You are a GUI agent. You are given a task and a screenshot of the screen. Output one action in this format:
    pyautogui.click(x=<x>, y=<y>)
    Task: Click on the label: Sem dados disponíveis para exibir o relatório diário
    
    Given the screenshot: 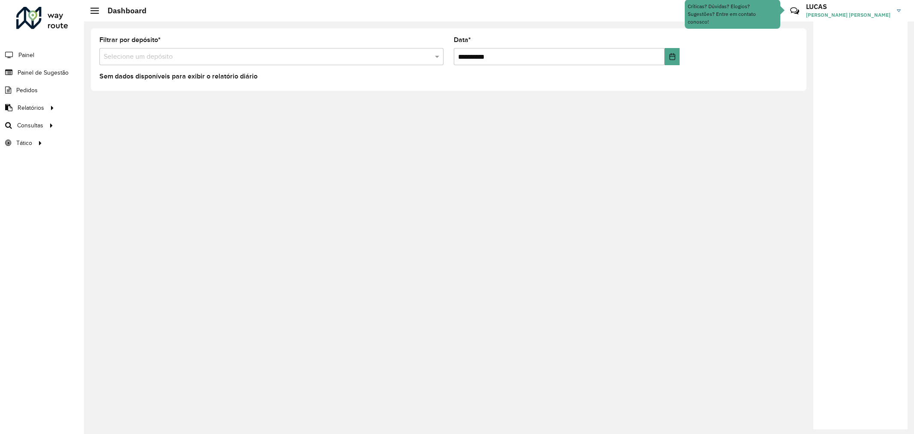 What is the action you would take?
    pyautogui.click(x=178, y=76)
    